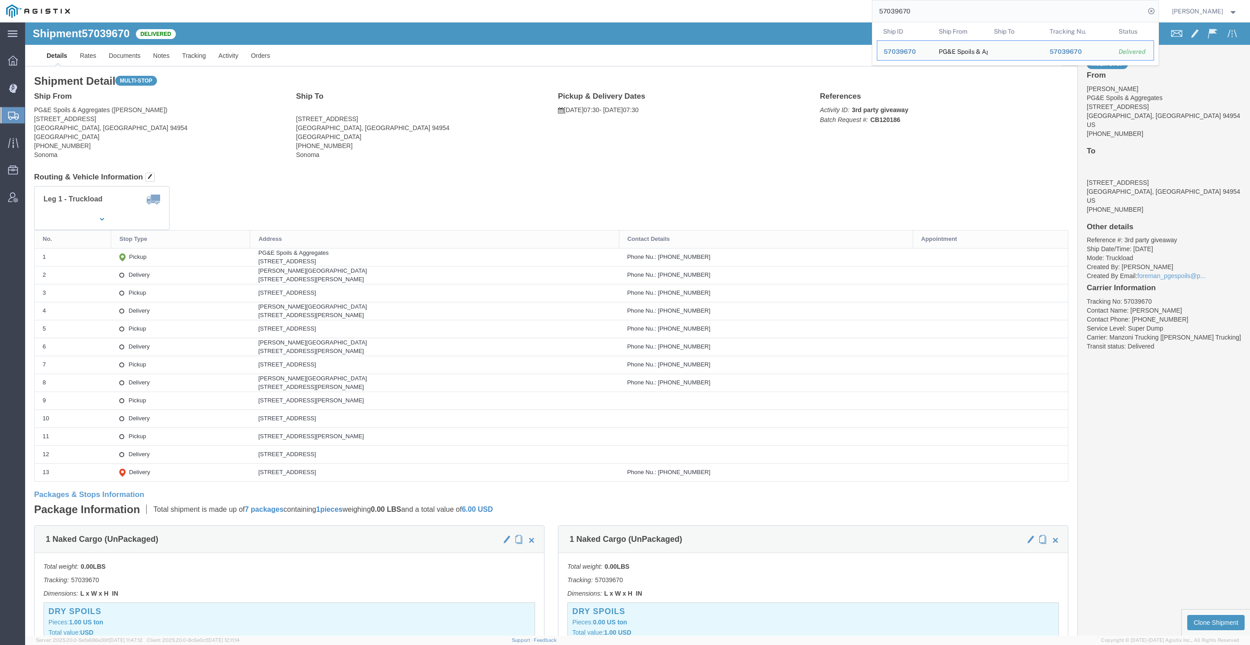 This screenshot has height=645, width=1250. What do you see at coordinates (1077, 31) in the screenshot?
I see `th: Tracking Nu.` at bounding box center [1077, 31].